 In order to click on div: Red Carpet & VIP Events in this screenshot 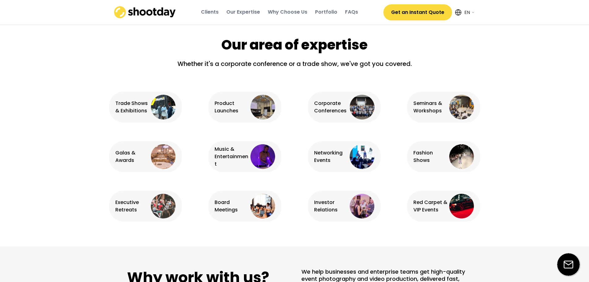, I will do `click(430, 206)`.